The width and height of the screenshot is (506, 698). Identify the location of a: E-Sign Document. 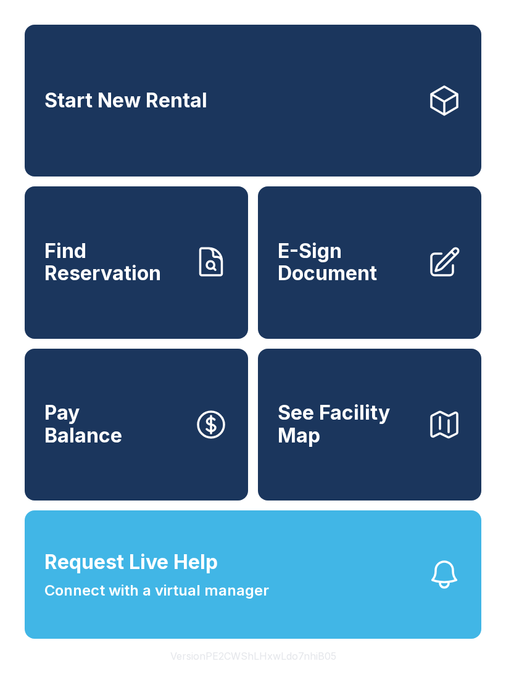
(369, 262).